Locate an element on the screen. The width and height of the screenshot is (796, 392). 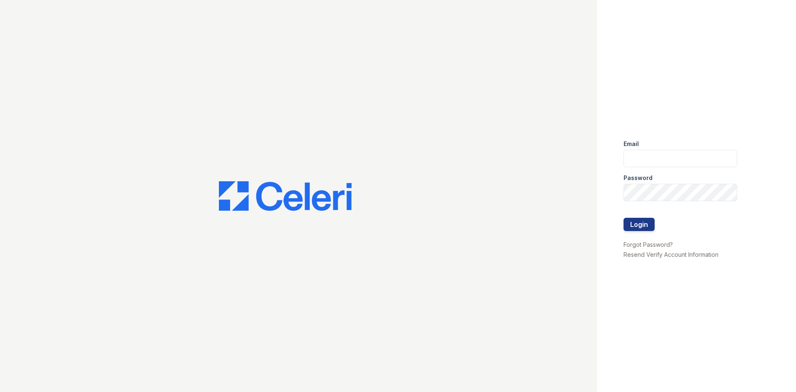
img: CE_Logo_Blue-a8612792a0a2168367f1c8372b55b34899dd931a85d93a1a3d3e32e68fde9ad4.png is located at coordinates (285, 196).